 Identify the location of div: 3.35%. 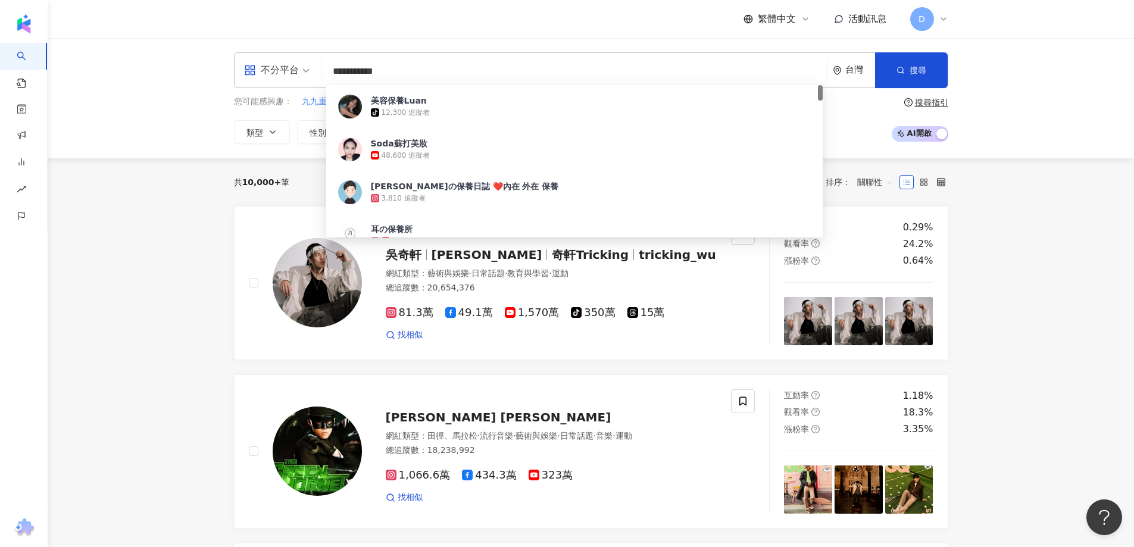
(918, 429).